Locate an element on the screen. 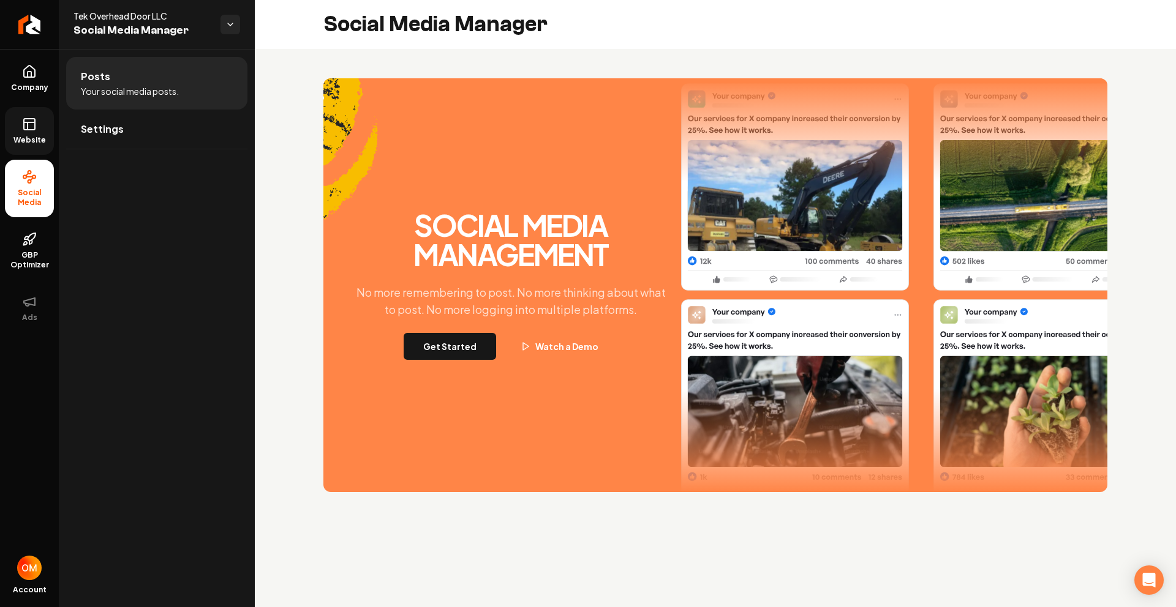  button: Get Started is located at coordinates (449, 347).